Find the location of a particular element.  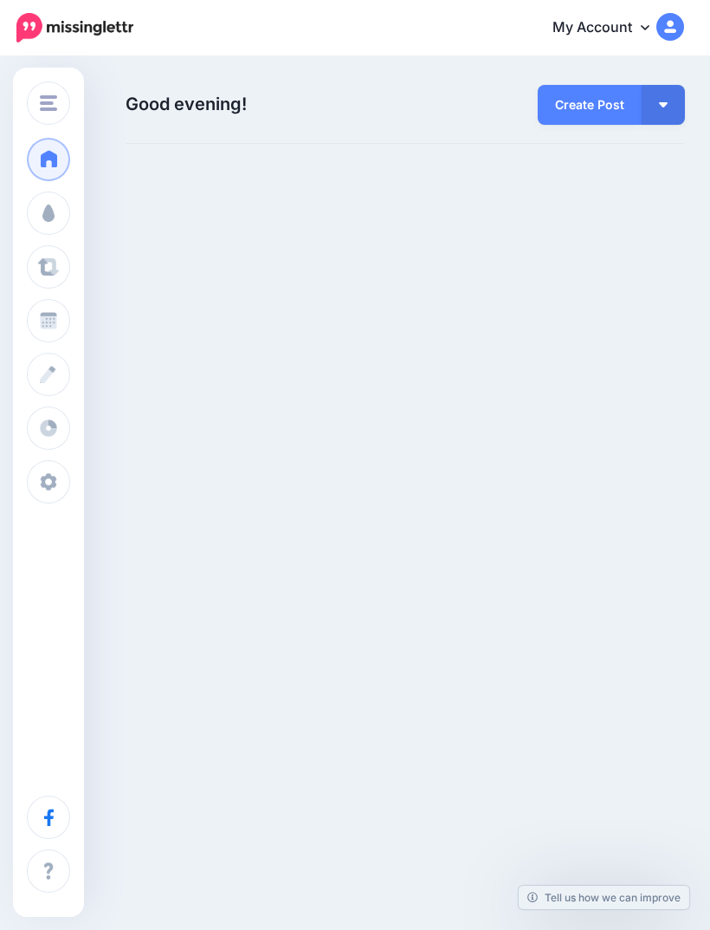

img: menu.png is located at coordinates (49, 103).